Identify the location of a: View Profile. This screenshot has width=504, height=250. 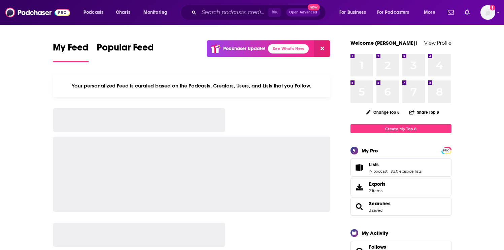
(438, 43).